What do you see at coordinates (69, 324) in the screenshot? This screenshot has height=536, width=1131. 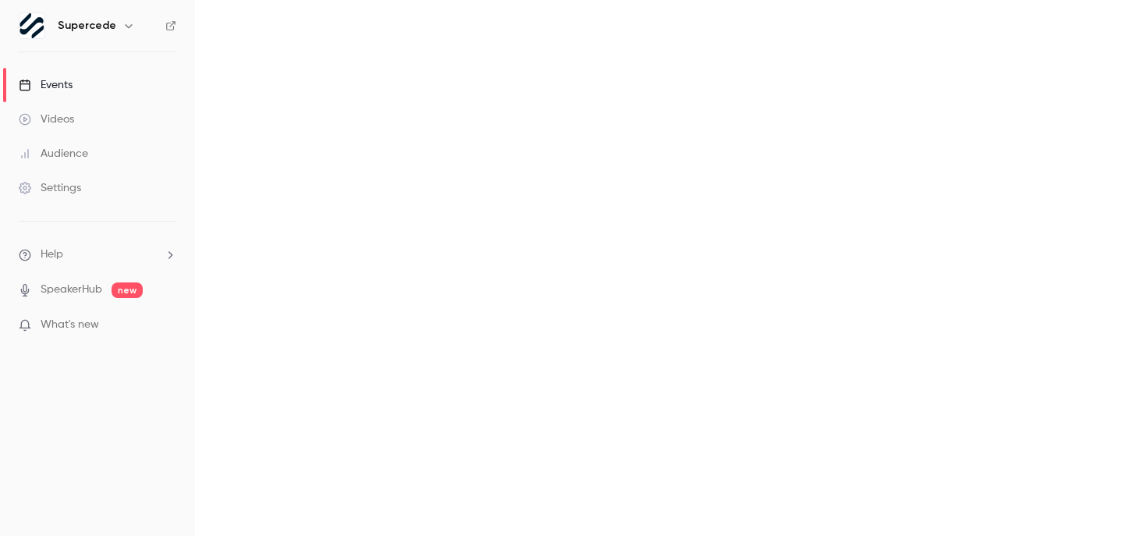 I see `span: What's new` at bounding box center [69, 324].